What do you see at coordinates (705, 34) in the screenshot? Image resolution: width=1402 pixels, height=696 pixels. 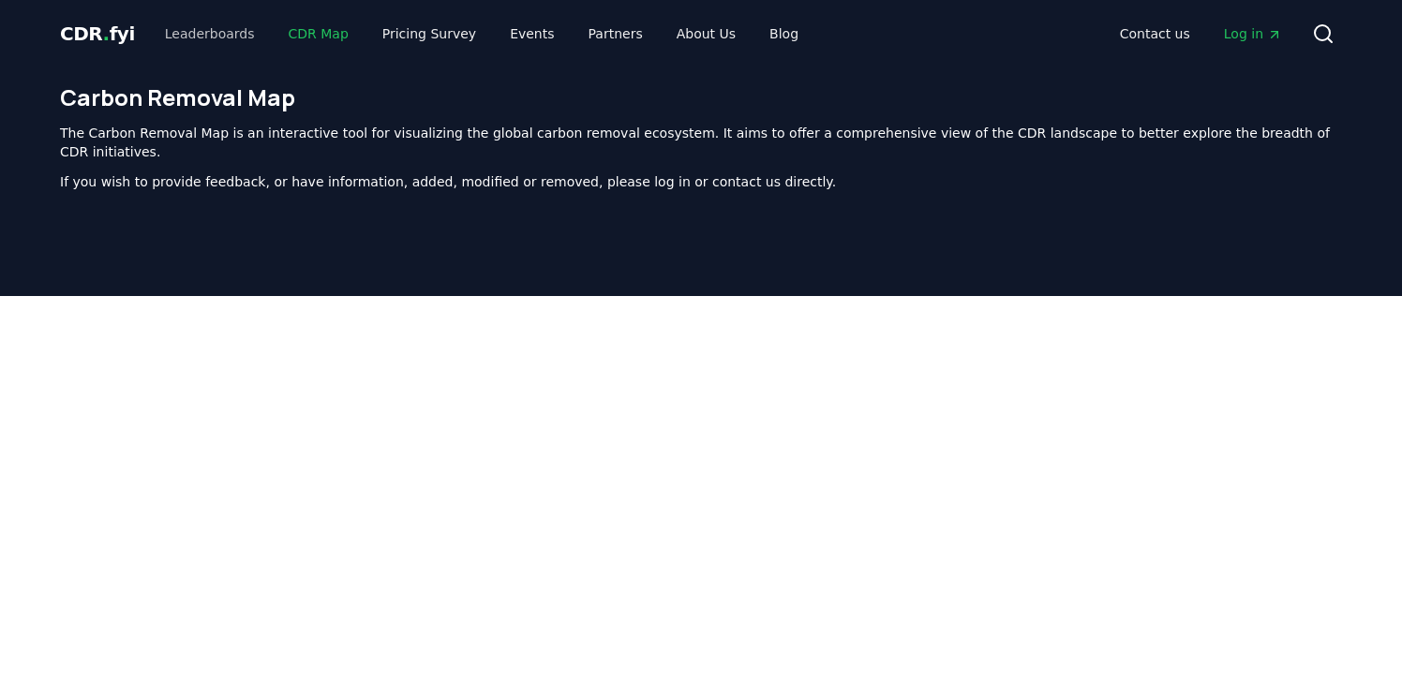 I see `a: About Us` at bounding box center [705, 34].